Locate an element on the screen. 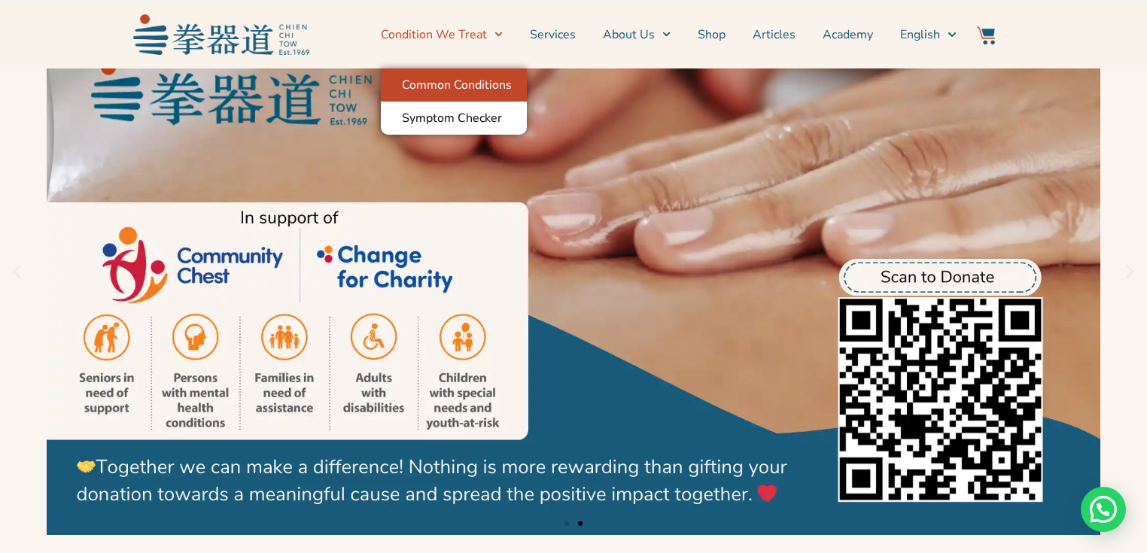  a: Switch to English is located at coordinates (928, 35).